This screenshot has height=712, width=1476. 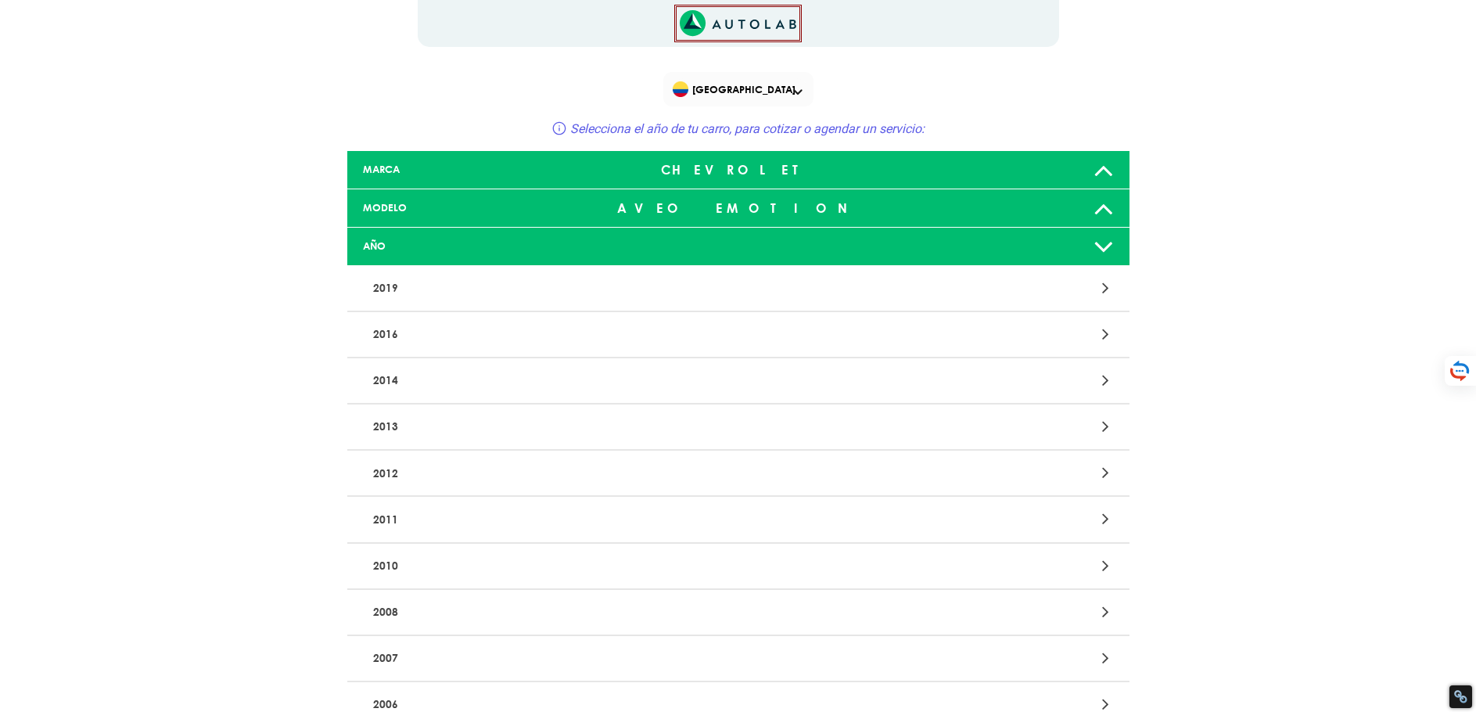 What do you see at coordinates (610, 288) in the screenshot?
I see `p: 2019` at bounding box center [610, 288].